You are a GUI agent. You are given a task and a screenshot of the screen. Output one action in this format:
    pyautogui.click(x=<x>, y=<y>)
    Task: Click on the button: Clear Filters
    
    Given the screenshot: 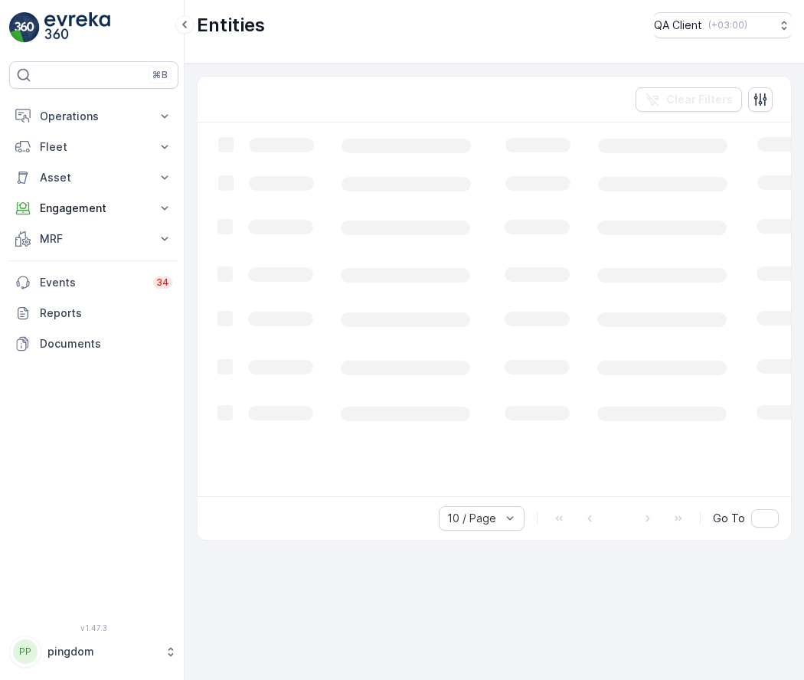 What is the action you would take?
    pyautogui.click(x=689, y=100)
    